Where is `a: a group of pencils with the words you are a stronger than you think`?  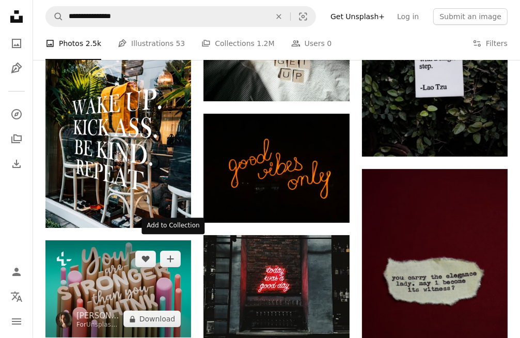 a: a group of pencils with the words you are a stronger than you think is located at coordinates (118, 288).